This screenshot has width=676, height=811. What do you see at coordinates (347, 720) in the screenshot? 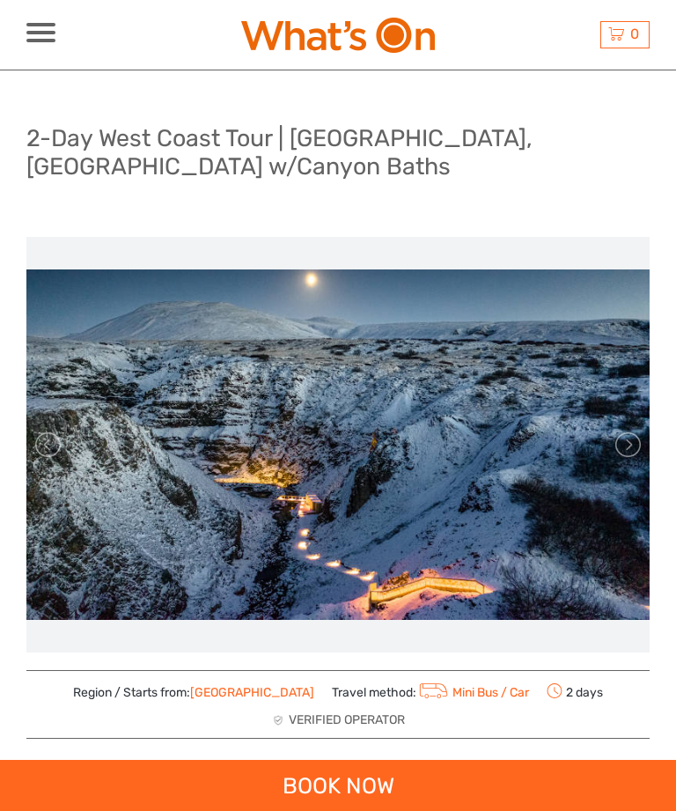
I see `span: Verified Operator` at bounding box center [347, 720].